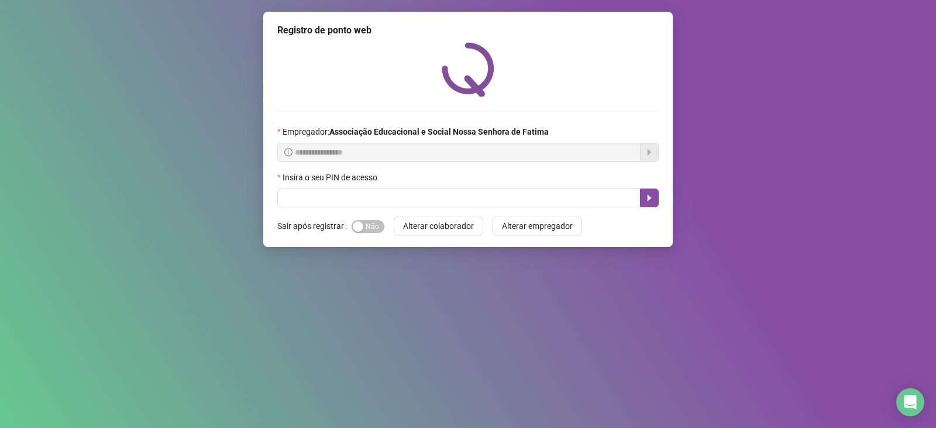 This screenshot has height=428, width=936. Describe the element at coordinates (439, 132) in the screenshot. I see `strong: Associação Educacional e Social Nossa Senhora de Fatima` at that location.